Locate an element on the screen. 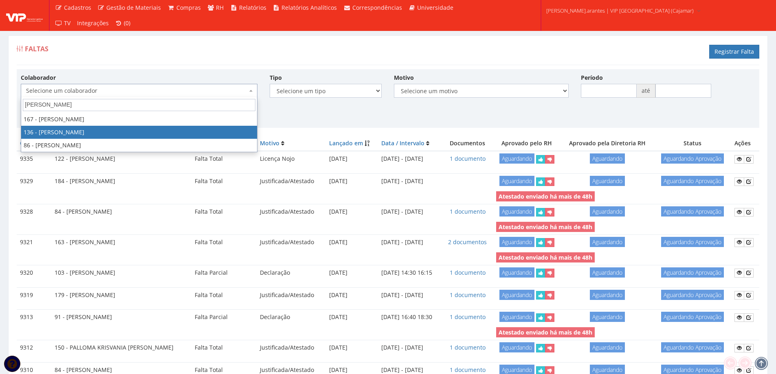 The height and width of the screenshot is (374, 776). span: até is located at coordinates (646, 91).